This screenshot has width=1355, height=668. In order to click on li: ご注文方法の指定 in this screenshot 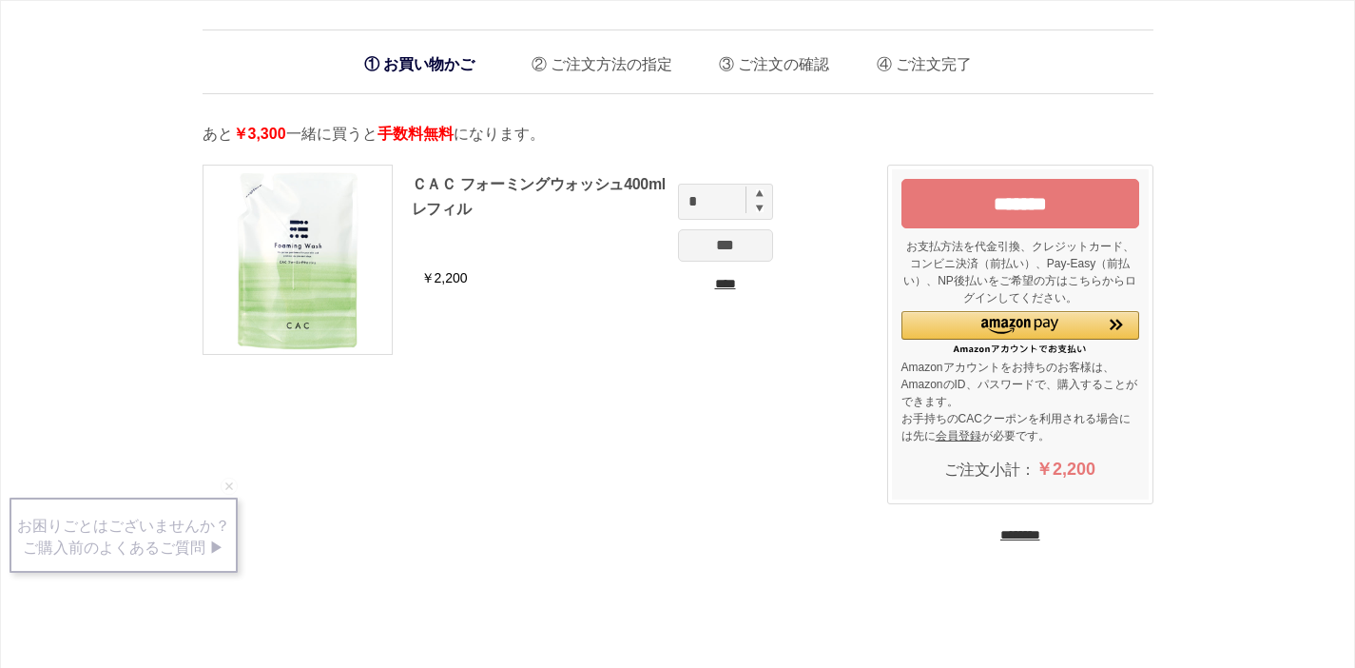, I will do `click(594, 59)`.